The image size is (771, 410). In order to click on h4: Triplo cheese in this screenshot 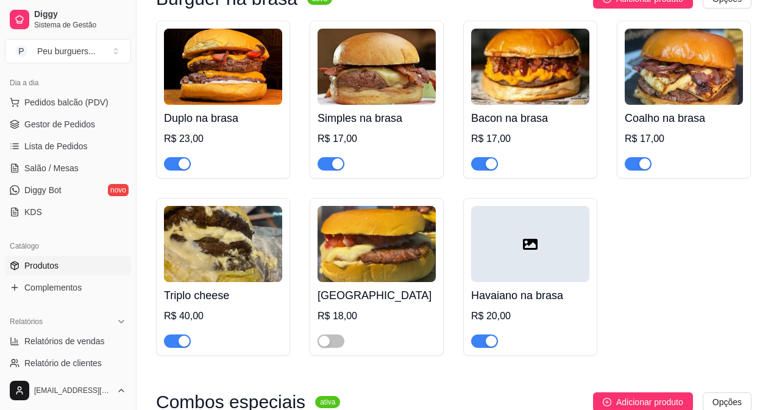, I will do `click(223, 296)`.